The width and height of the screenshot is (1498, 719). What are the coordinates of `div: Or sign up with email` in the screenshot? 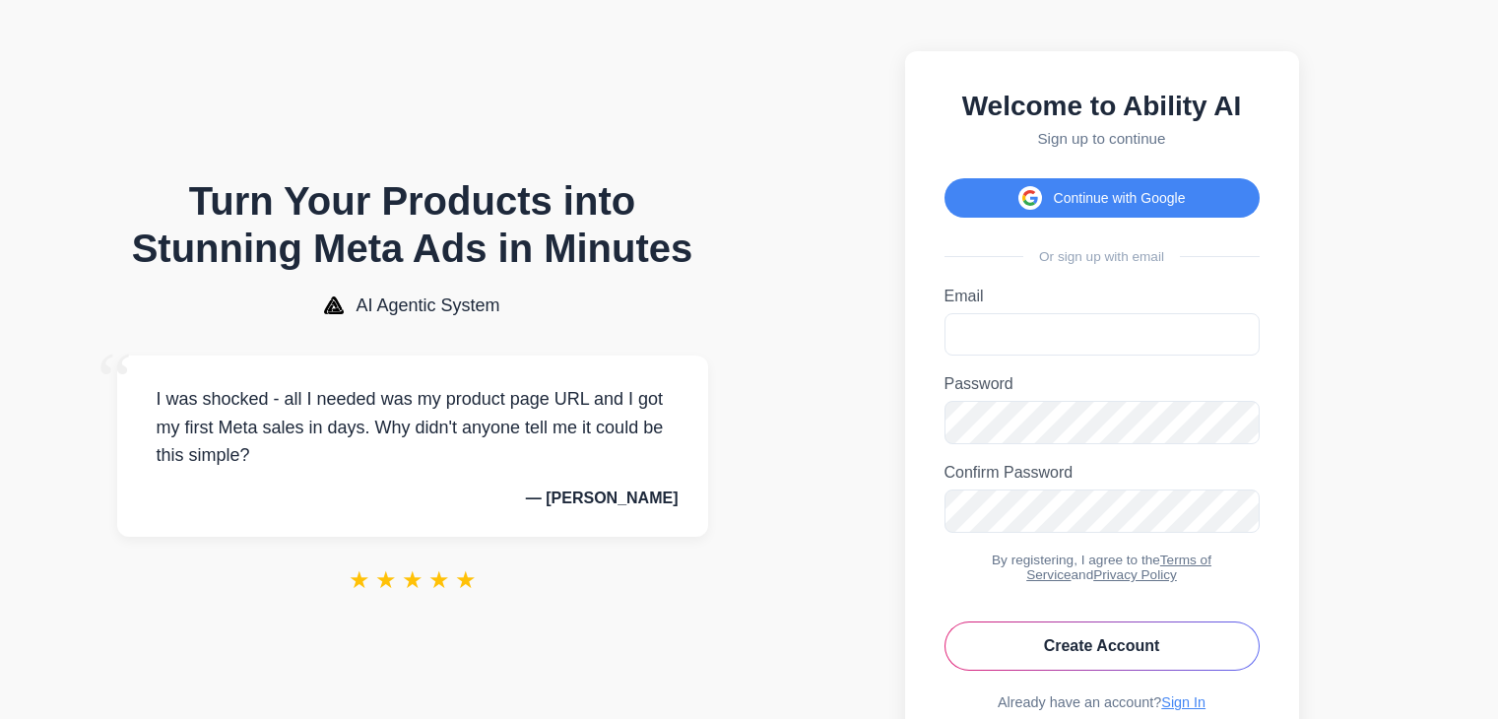 It's located at (1102, 256).